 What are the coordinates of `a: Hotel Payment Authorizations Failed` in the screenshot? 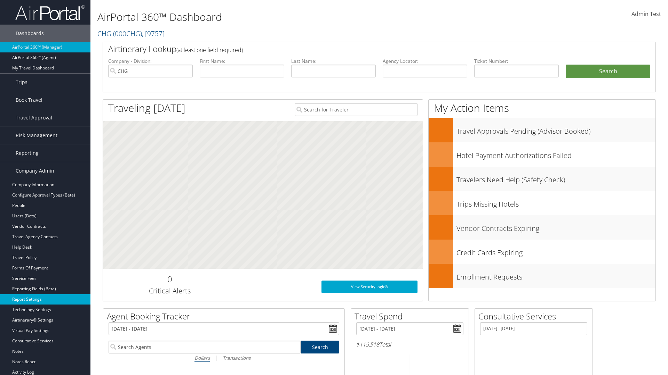 It's located at (542, 155).